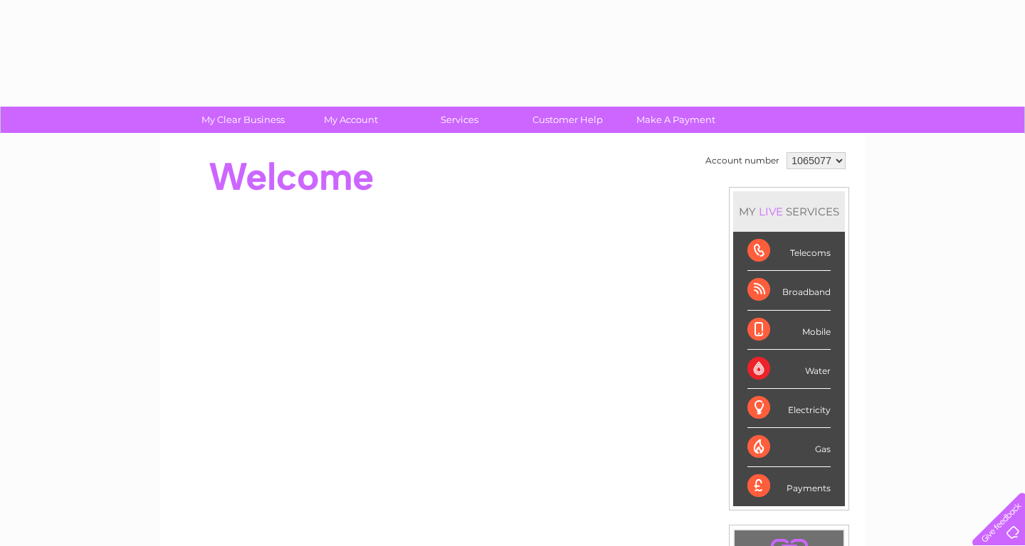  What do you see at coordinates (788, 487) in the screenshot?
I see `div: Payments` at bounding box center [788, 487].